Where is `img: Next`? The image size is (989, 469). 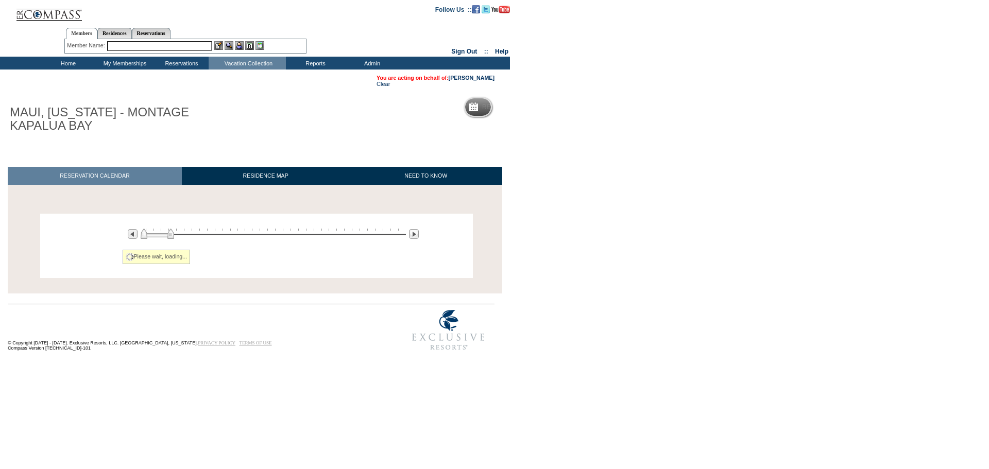 img: Next is located at coordinates (414, 234).